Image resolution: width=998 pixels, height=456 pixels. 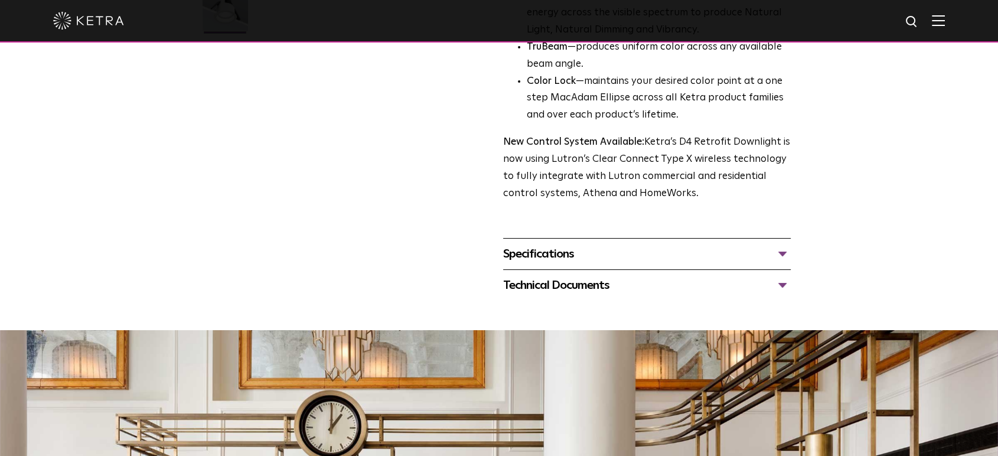 What do you see at coordinates (551, 81) in the screenshot?
I see `strong: Color Lock` at bounding box center [551, 81].